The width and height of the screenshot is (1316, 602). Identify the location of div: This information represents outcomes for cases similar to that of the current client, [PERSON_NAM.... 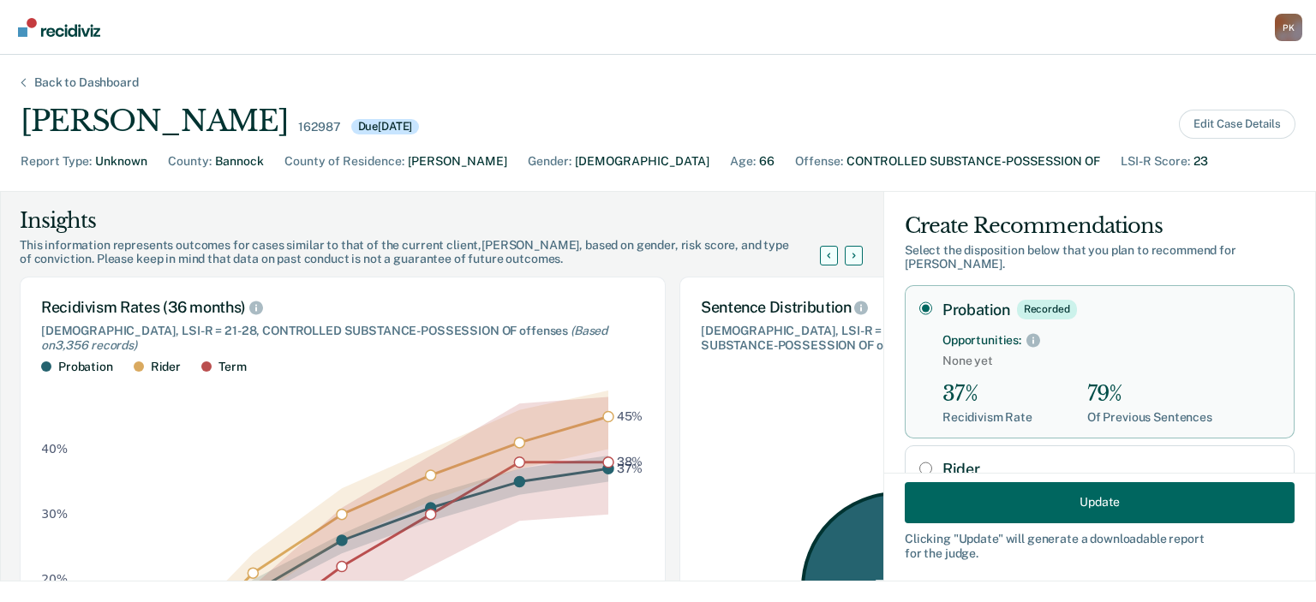
(430, 253).